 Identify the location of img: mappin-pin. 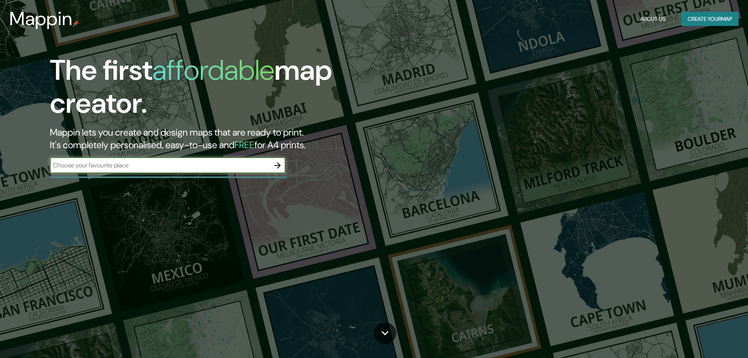
(76, 24).